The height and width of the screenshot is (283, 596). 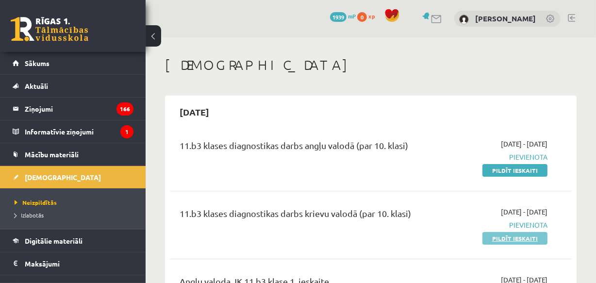 What do you see at coordinates (338, 17) in the screenshot?
I see `span: 1939` at bounding box center [338, 17].